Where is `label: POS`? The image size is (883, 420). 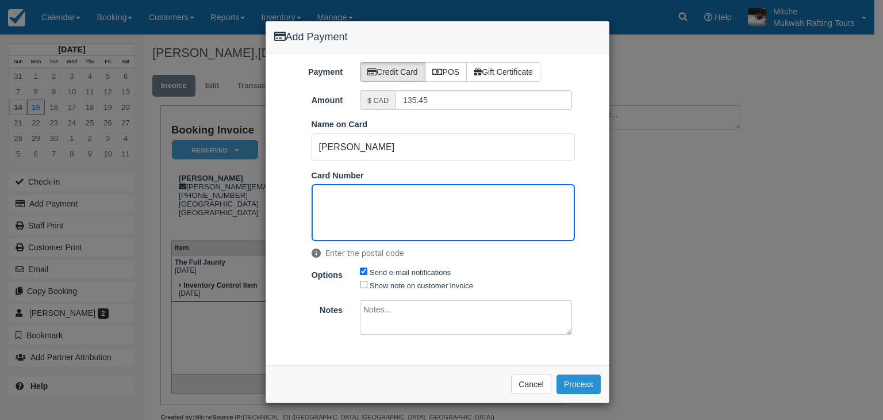 label: POS is located at coordinates (446, 72).